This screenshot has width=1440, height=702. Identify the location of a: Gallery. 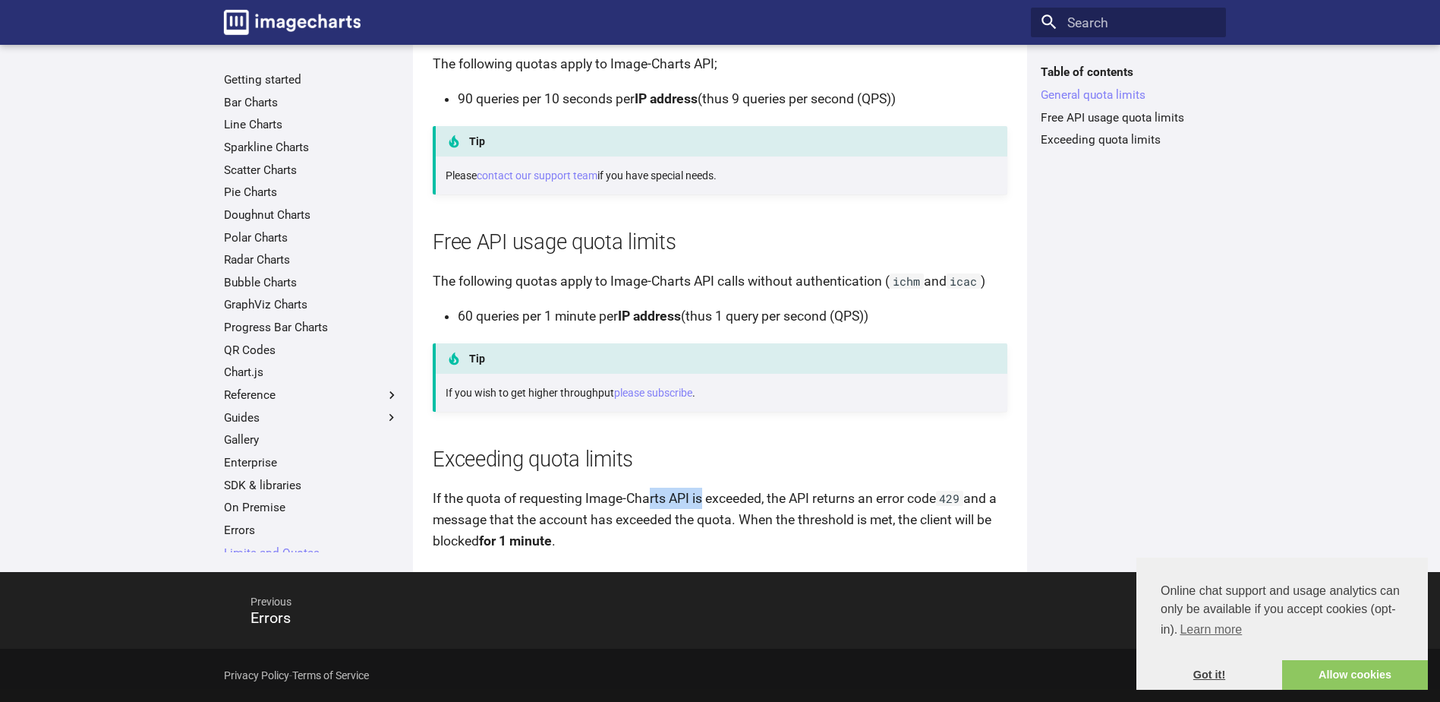
(311, 440).